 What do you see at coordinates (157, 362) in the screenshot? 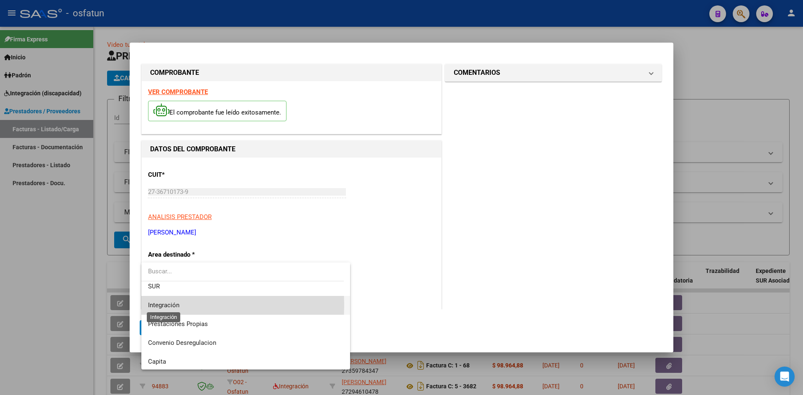
I see `span: Capita` at bounding box center [157, 362].